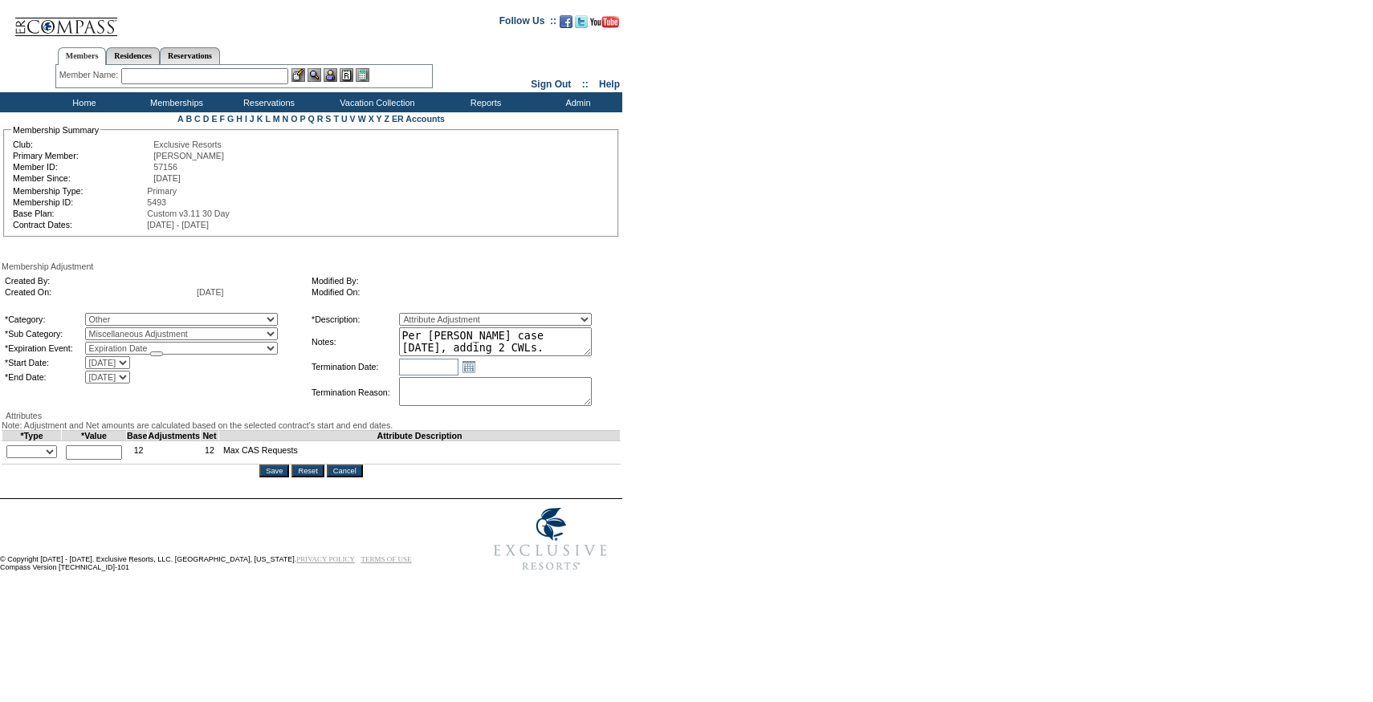 The width and height of the screenshot is (1373, 702). Describe the element at coordinates (418, 119) in the screenshot. I see `a: ER Accounts` at that location.